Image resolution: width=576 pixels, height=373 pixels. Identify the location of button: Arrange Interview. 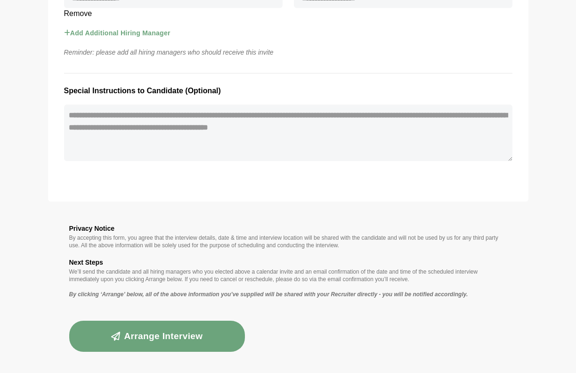
(157, 336).